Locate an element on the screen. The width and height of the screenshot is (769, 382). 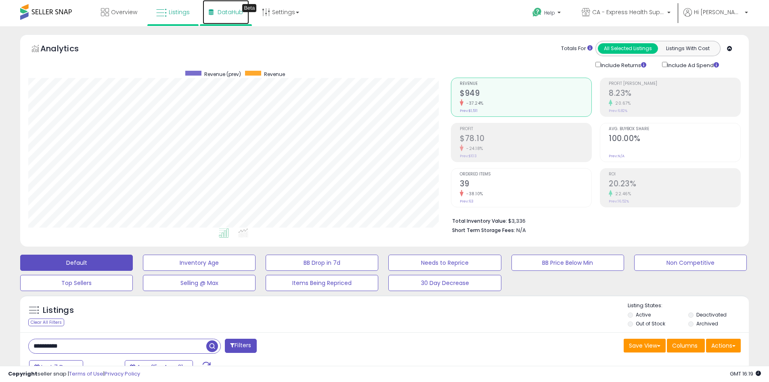
li: $3,336 is located at coordinates (594, 220).